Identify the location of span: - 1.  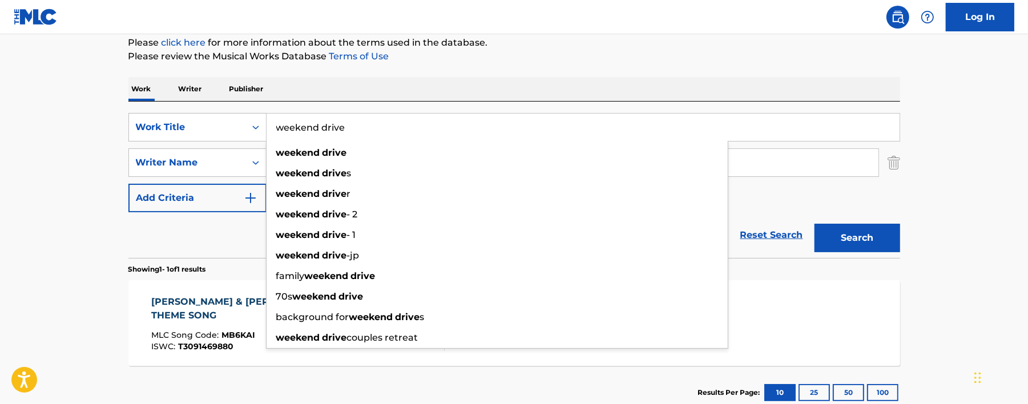
(351, 234).